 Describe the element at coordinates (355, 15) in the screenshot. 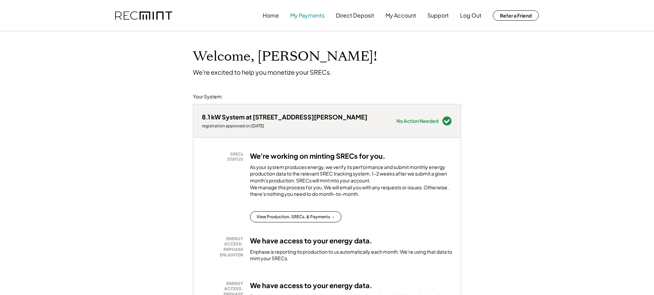

I see `button: Direct Deposit` at that location.